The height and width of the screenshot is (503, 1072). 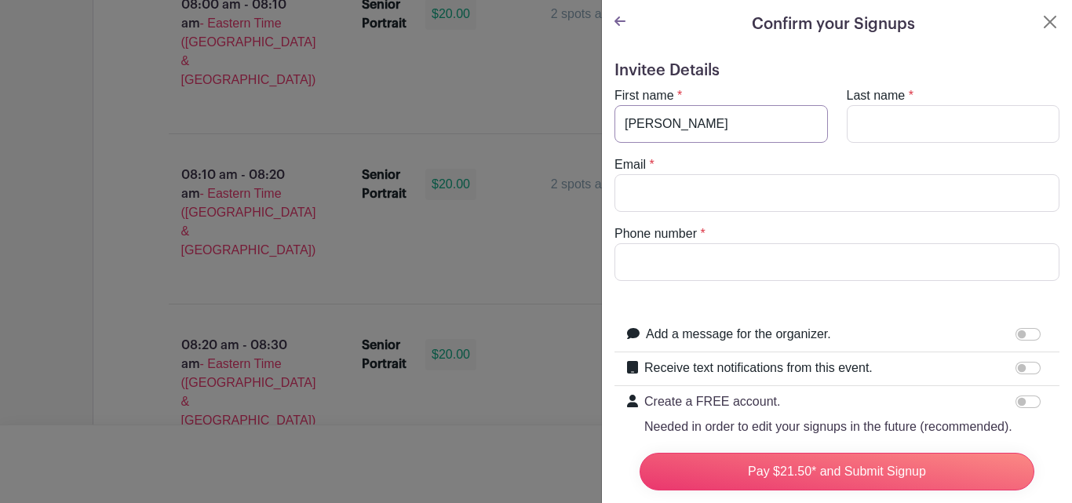 I want to click on label: Email, so click(x=630, y=165).